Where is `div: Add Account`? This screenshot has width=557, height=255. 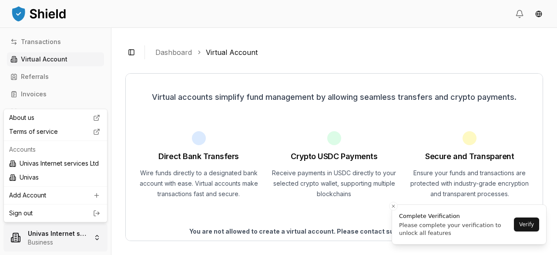
div: Add Account is located at coordinates (55, 195).